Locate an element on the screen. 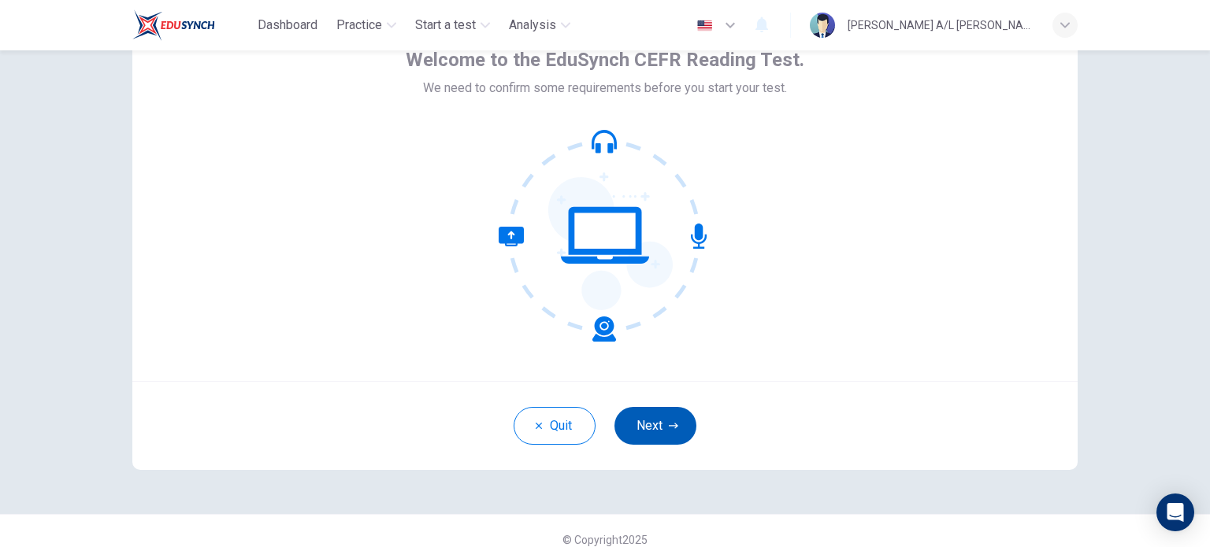  span: Analysis is located at coordinates (532, 25).